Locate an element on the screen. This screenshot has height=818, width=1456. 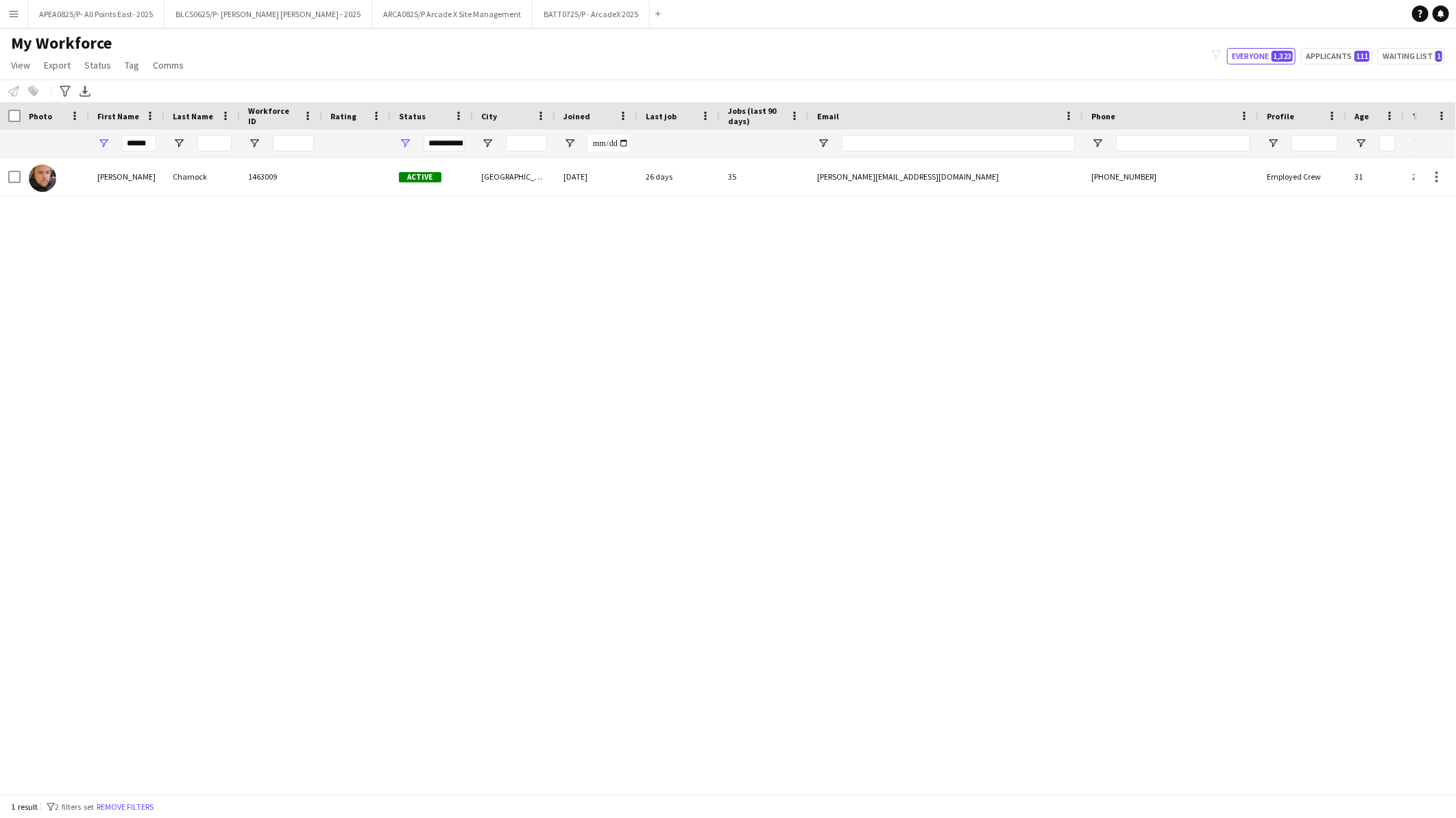
button: Everyone1,323 is located at coordinates (1262, 56).